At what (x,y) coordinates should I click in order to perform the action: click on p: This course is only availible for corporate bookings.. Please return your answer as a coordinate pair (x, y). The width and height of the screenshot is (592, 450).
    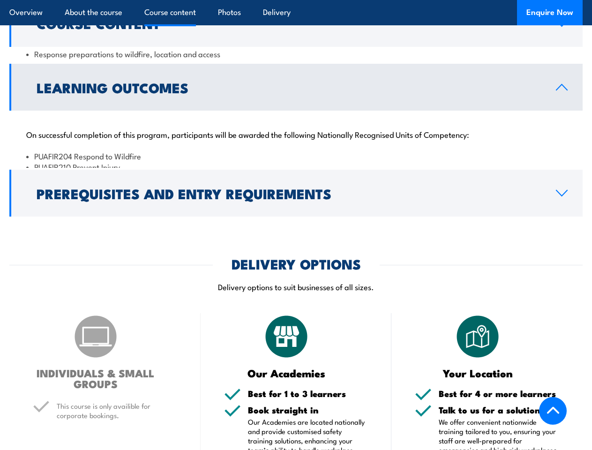
    Looking at the image, I should click on (117, 410).